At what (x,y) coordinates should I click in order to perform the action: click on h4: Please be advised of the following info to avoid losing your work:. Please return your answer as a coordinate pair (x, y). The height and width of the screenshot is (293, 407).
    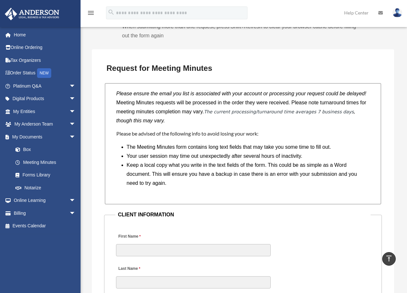
    Looking at the image, I should click on (243, 134).